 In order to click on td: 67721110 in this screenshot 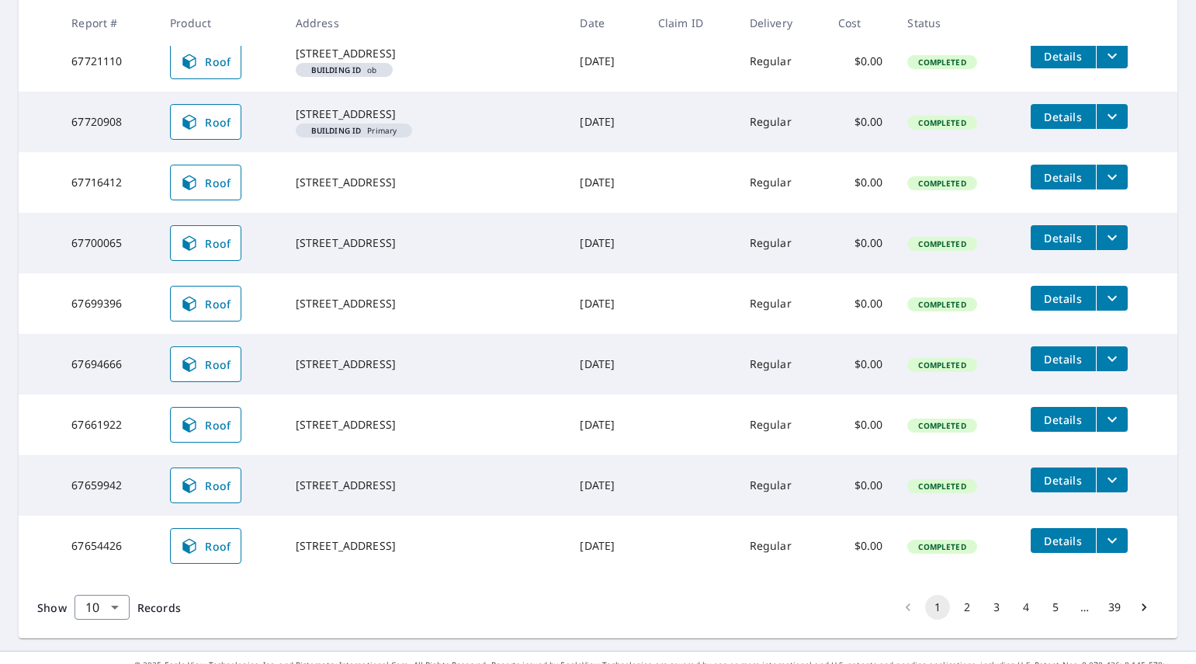, I will do `click(108, 61)`.